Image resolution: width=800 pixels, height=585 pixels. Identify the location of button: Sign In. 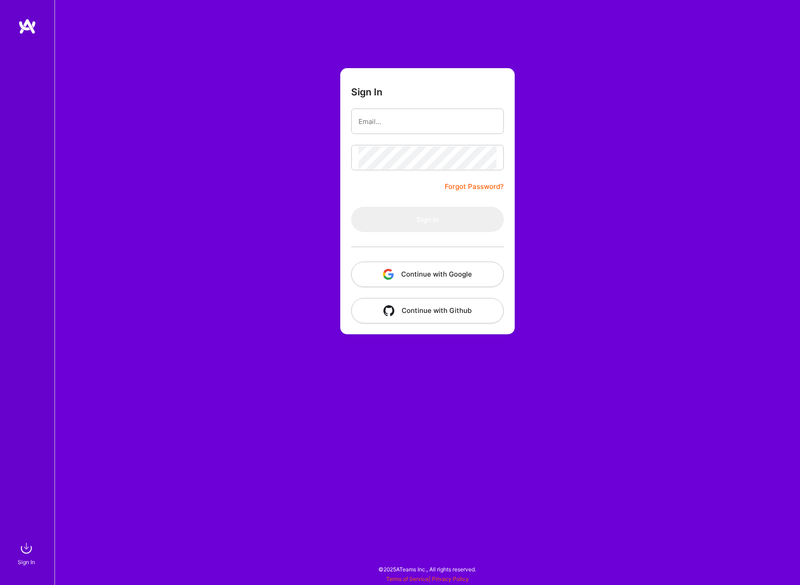
(427, 219).